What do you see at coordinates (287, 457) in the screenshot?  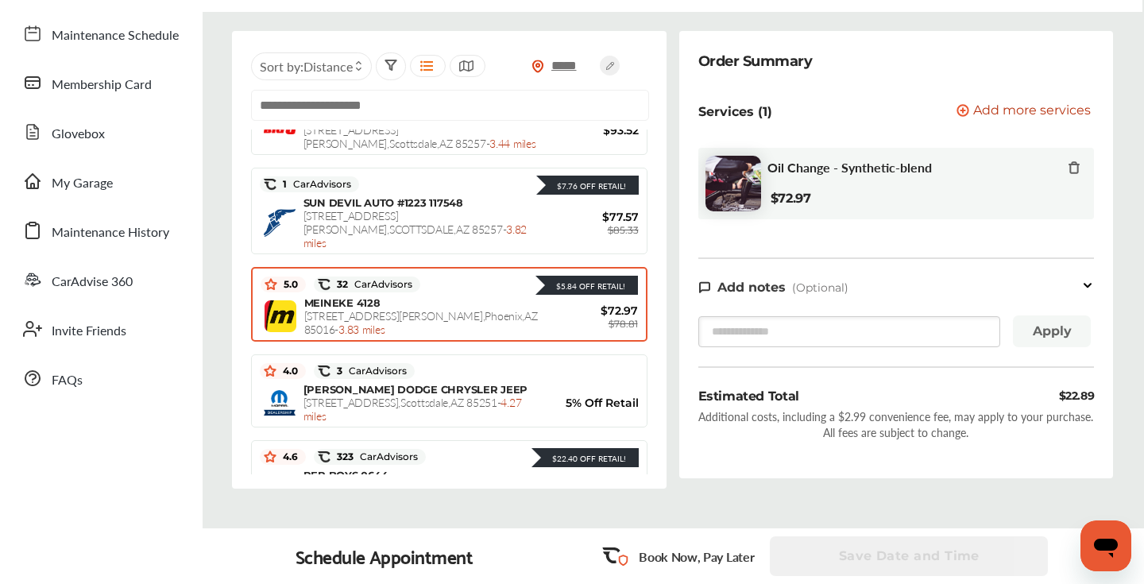 I see `span: 4.6` at bounding box center [287, 457].